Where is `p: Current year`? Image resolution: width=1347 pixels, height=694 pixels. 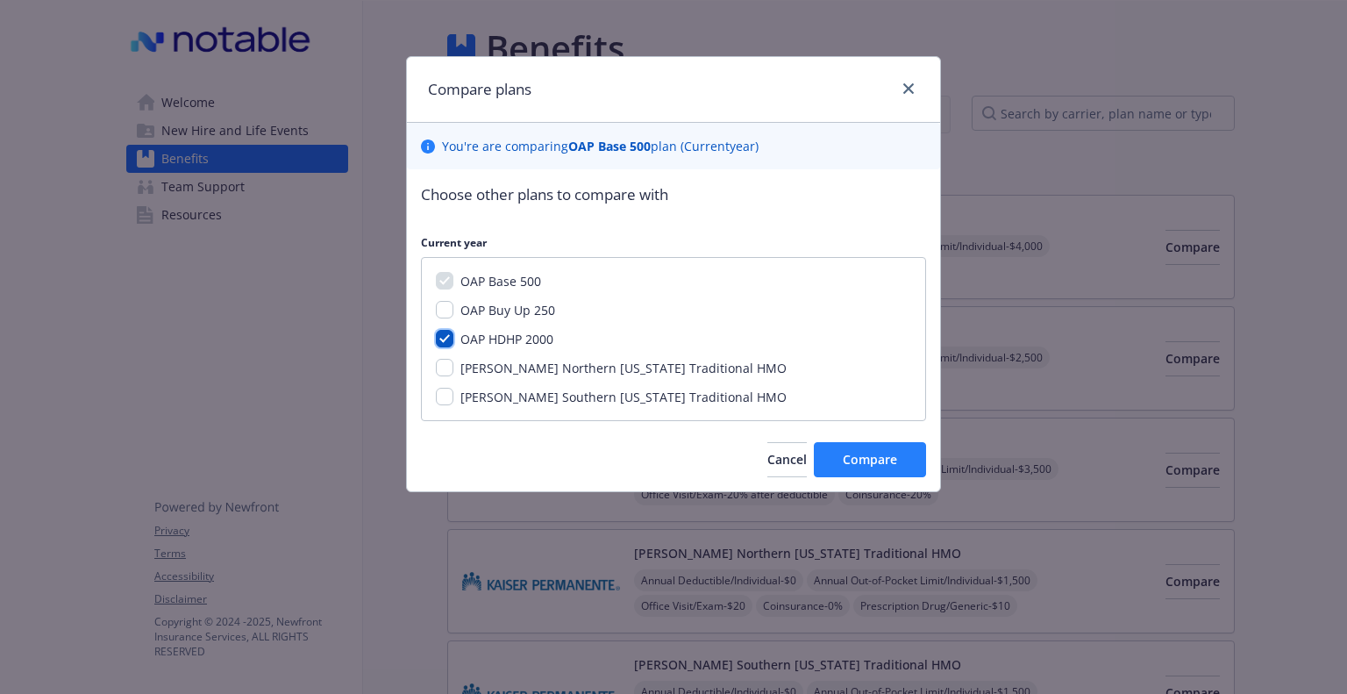 p: Current year is located at coordinates (674, 242).